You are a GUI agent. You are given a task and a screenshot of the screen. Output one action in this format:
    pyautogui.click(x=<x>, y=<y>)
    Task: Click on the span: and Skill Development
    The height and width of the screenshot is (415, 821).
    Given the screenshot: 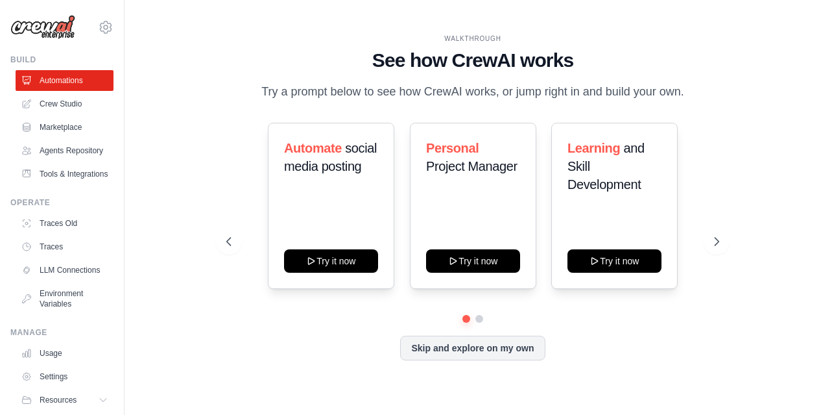 What is the action you would take?
    pyautogui.click(x=606, y=166)
    